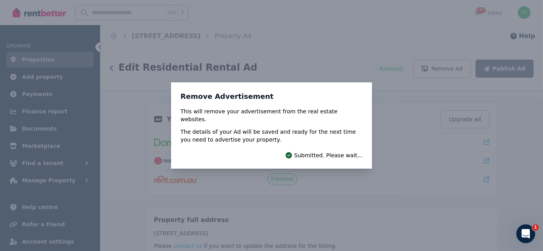 The width and height of the screenshot is (543, 251). Describe the element at coordinates (536, 228) in the screenshot. I see `span: 1` at that location.